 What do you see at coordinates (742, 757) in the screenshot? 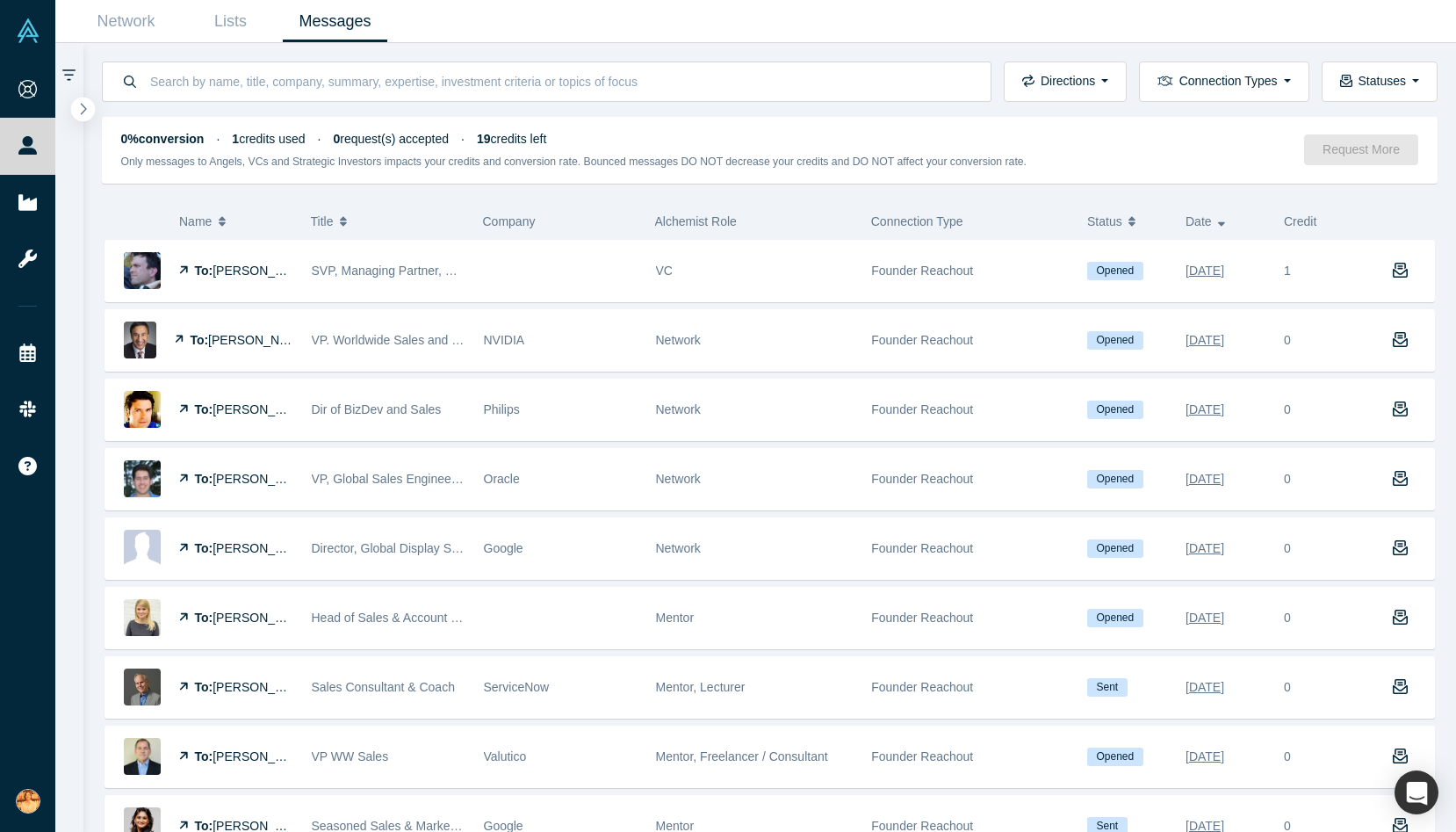
I see `span: Mentor, Freelancer / Consultant` at bounding box center [742, 757].